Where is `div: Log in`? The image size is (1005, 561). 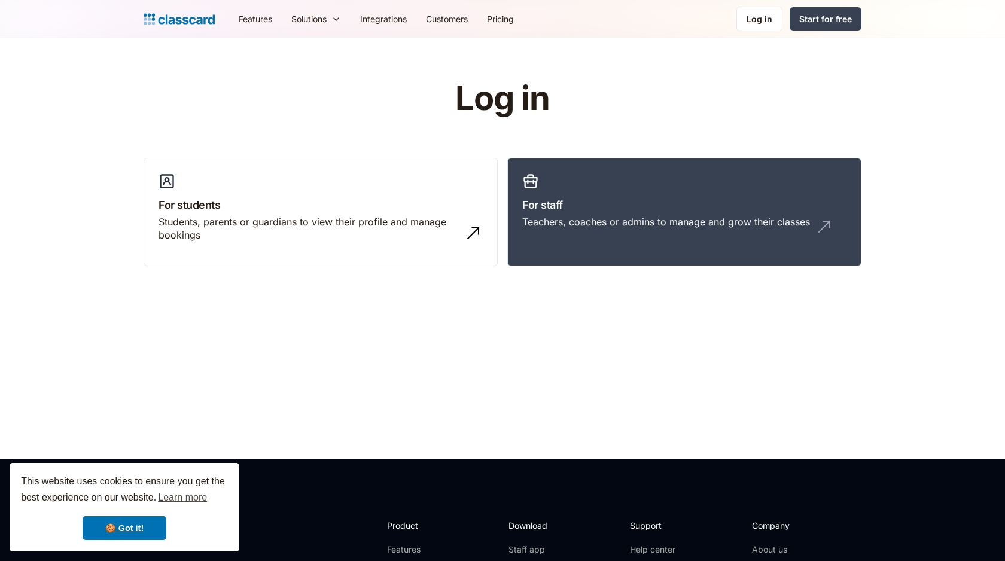 div: Log in is located at coordinates (759, 19).